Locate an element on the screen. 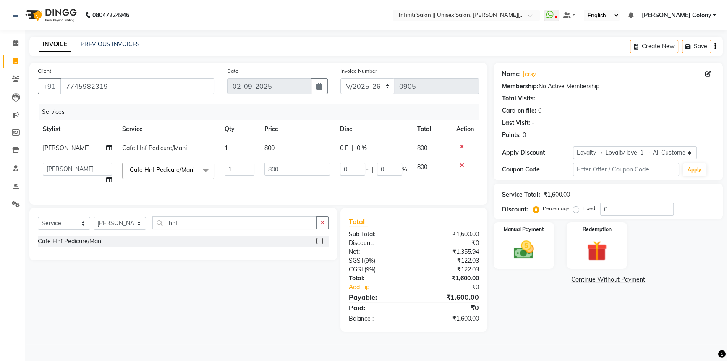  label: Percentage is located at coordinates (556, 208).